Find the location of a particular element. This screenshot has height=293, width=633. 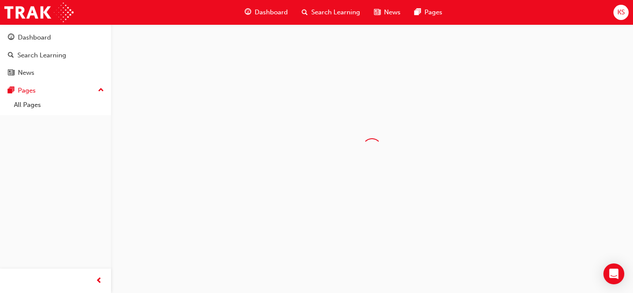

a: pages-iconPages is located at coordinates (428, 12).